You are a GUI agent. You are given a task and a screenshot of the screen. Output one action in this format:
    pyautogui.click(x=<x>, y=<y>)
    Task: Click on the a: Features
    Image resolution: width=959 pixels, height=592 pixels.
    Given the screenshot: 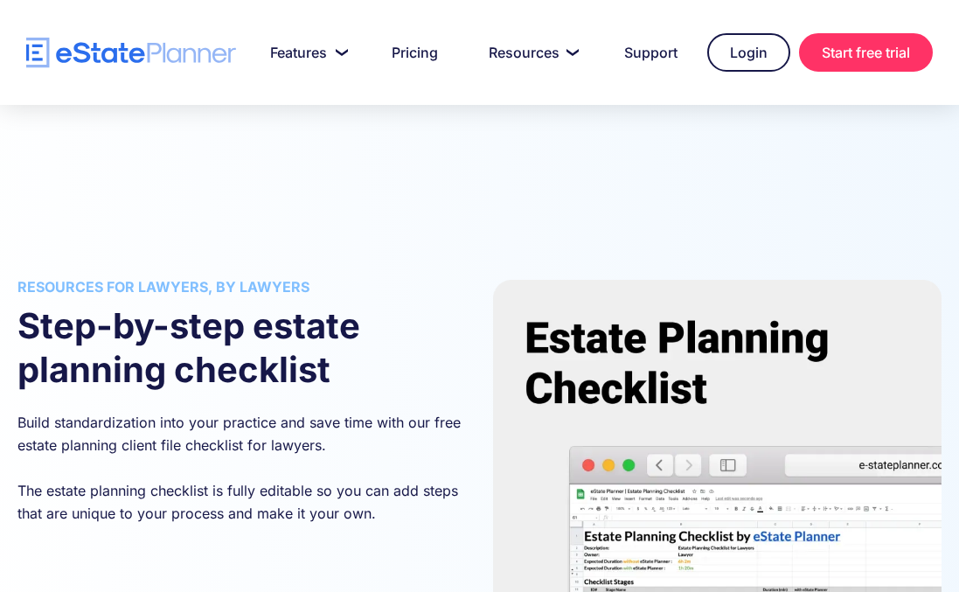 What is the action you would take?
    pyautogui.click(x=305, y=52)
    